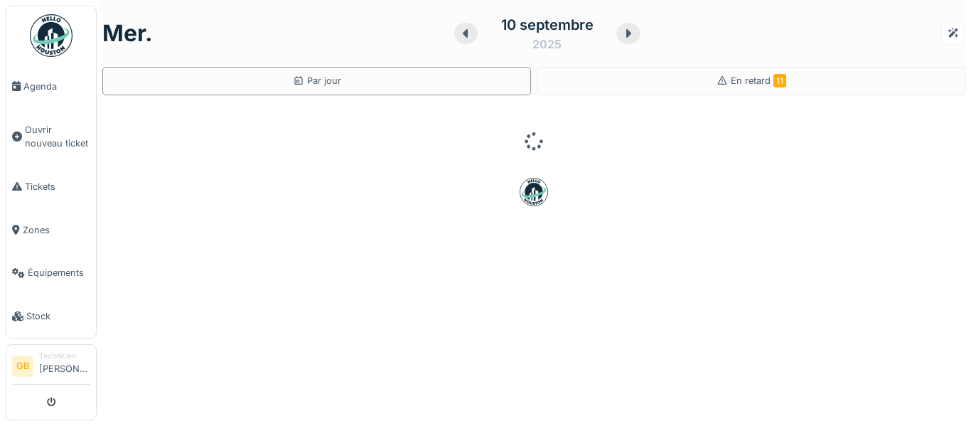 This screenshot has width=971, height=426. Describe the element at coordinates (51, 136) in the screenshot. I see `a: Ouvrir nouveau ticket` at that location.